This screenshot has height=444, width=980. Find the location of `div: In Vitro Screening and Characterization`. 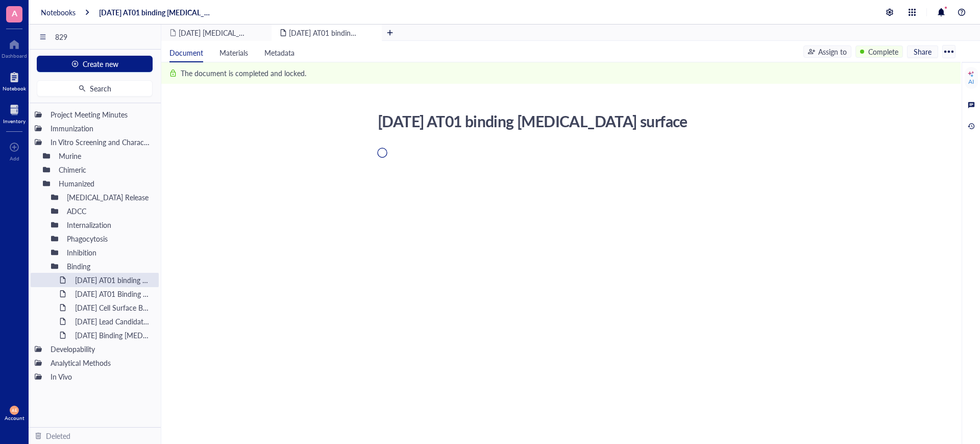

div: In Vitro Screening and Characterization is located at coordinates (100, 142).